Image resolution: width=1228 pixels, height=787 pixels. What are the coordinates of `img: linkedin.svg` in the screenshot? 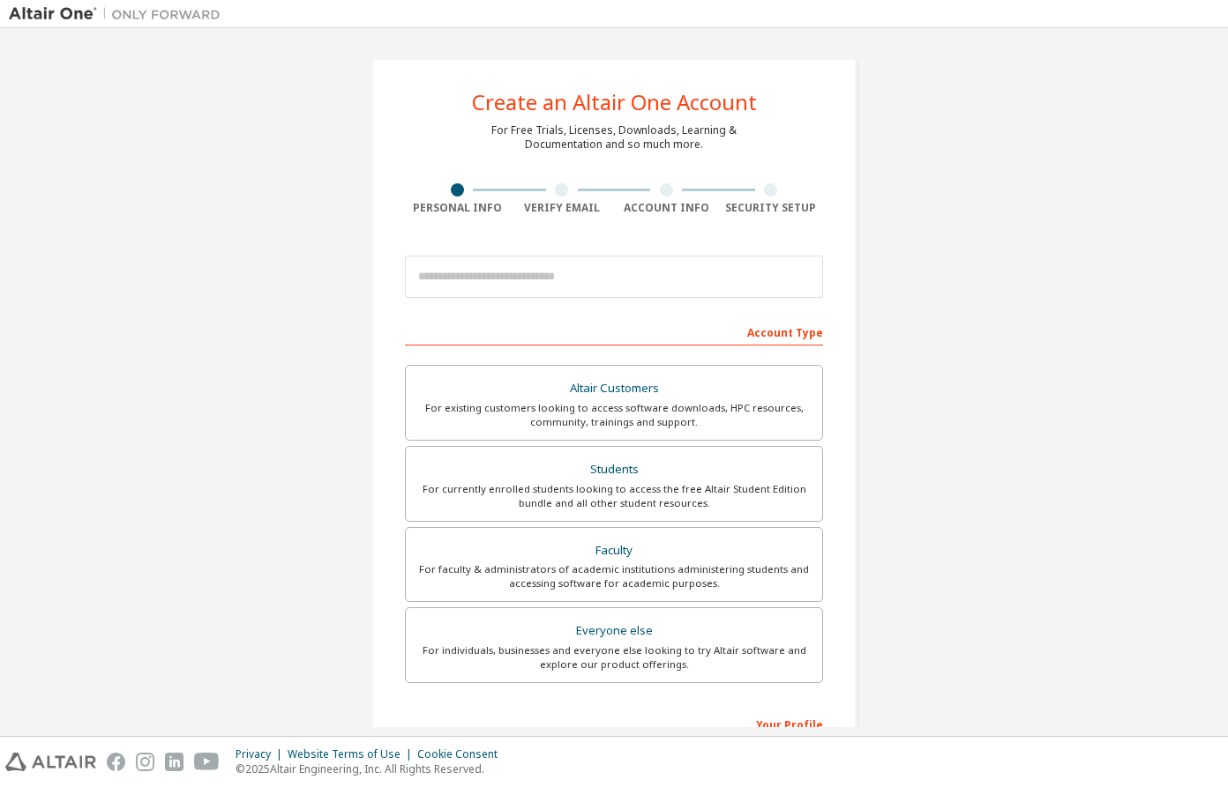 It's located at (174, 762).